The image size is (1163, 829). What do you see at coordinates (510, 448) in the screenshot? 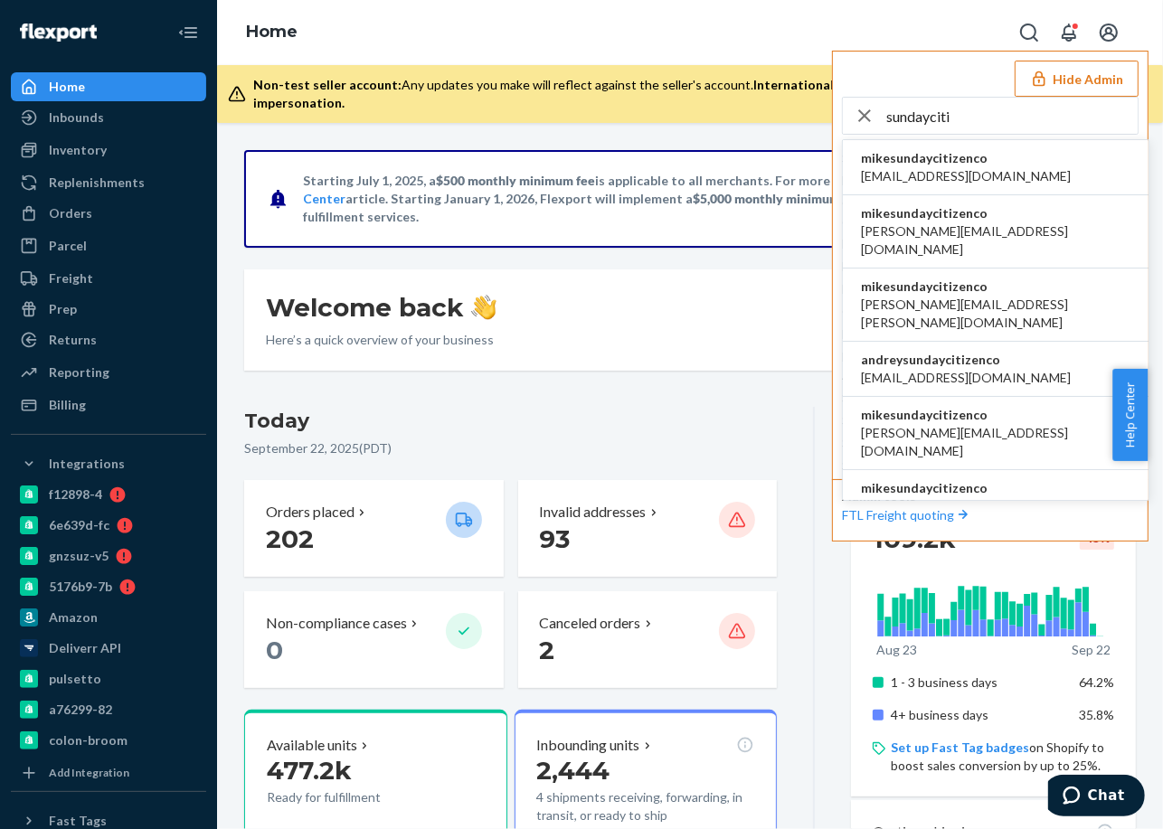
I see `p: September 22, 2025 ( PDT )` at bounding box center [510, 448].